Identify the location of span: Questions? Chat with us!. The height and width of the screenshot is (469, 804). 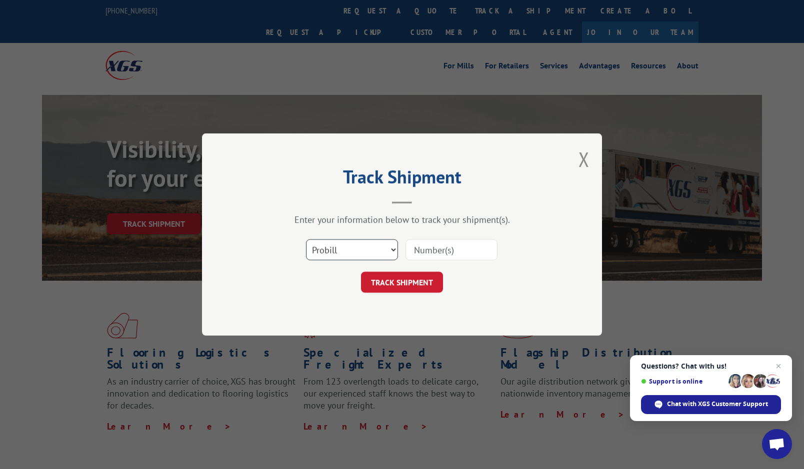
(711, 366).